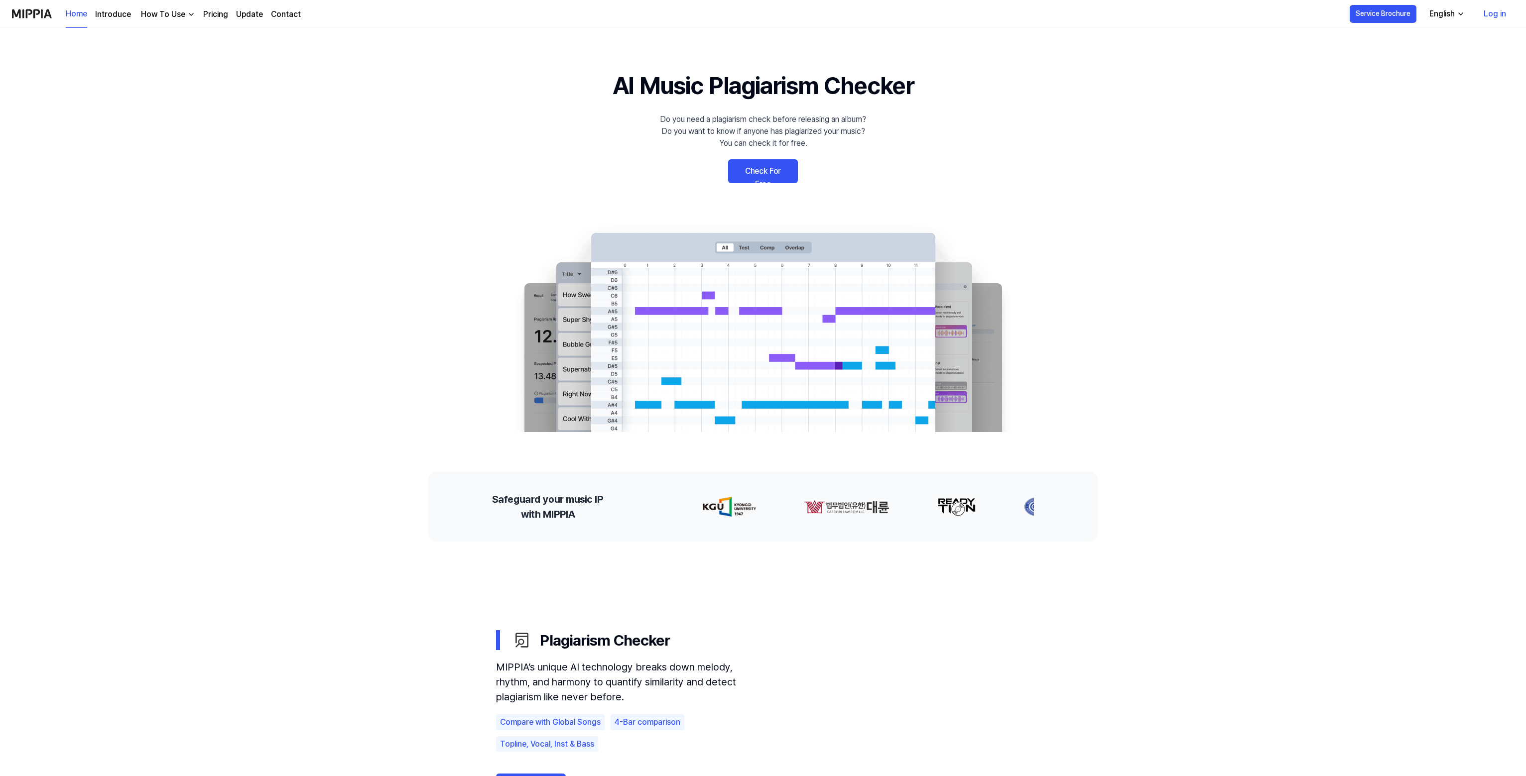 Image resolution: width=1526 pixels, height=776 pixels. I want to click on img: partner-logo-0, so click(700, 507).